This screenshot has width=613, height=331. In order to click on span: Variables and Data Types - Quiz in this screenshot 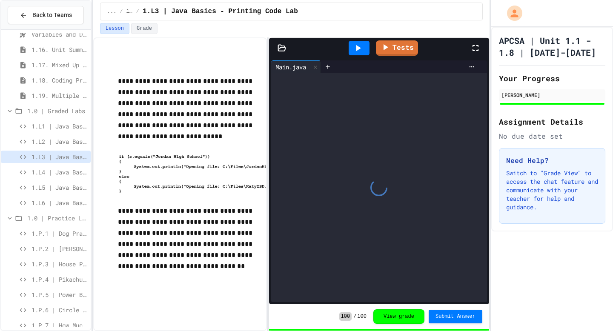, I will do `click(59, 34)`.